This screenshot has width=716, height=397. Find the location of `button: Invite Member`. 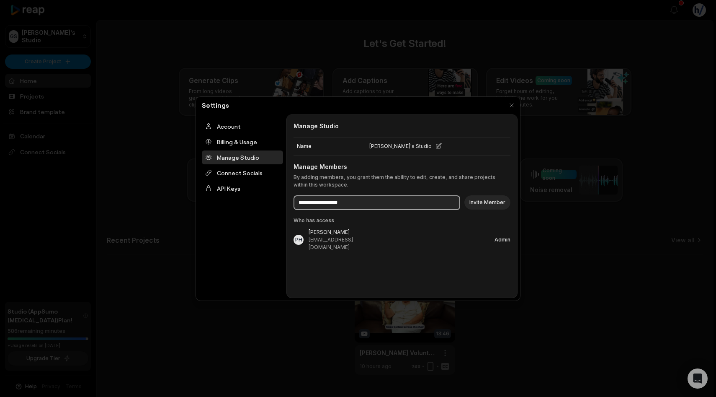

button: Invite Member is located at coordinates (488, 202).